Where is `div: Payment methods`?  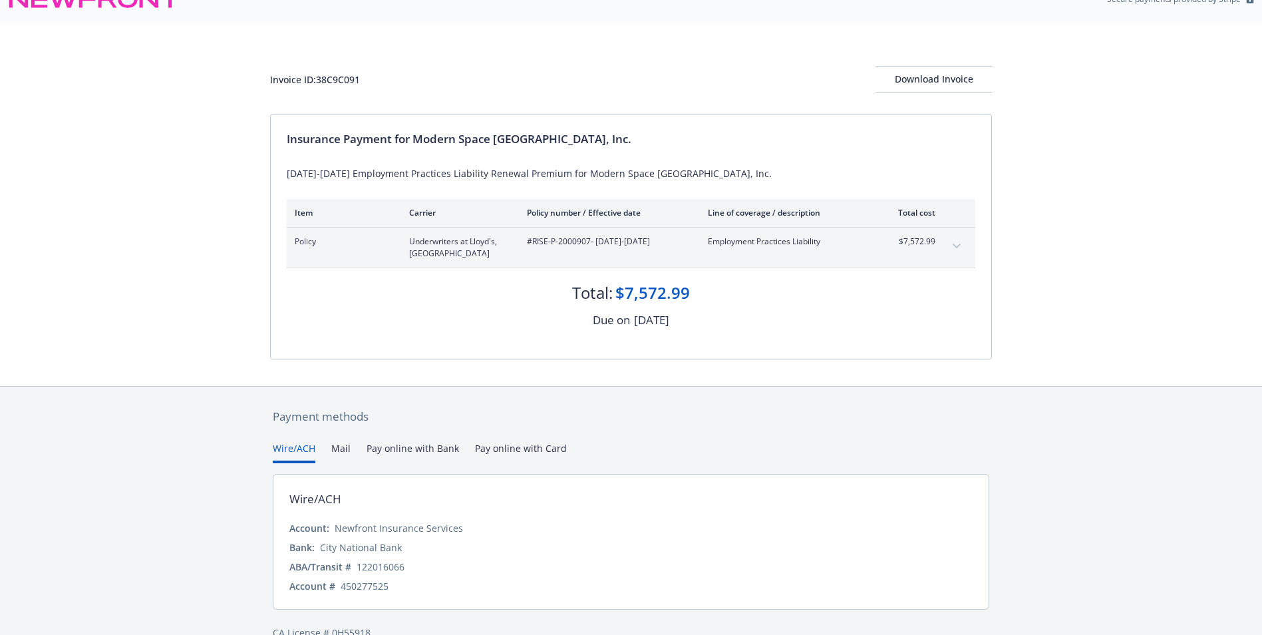
div: Payment methods is located at coordinates (631, 416).